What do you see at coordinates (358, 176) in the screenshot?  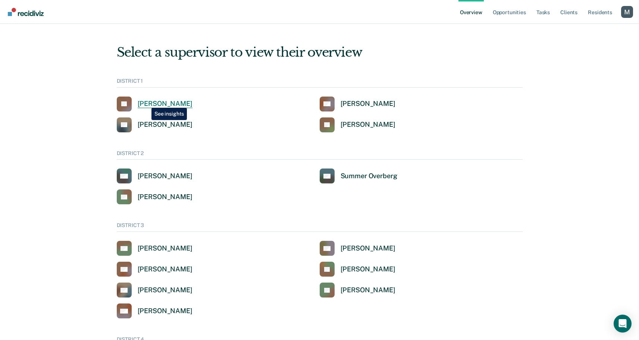 I see `a: Summer Overberg` at bounding box center [358, 176].